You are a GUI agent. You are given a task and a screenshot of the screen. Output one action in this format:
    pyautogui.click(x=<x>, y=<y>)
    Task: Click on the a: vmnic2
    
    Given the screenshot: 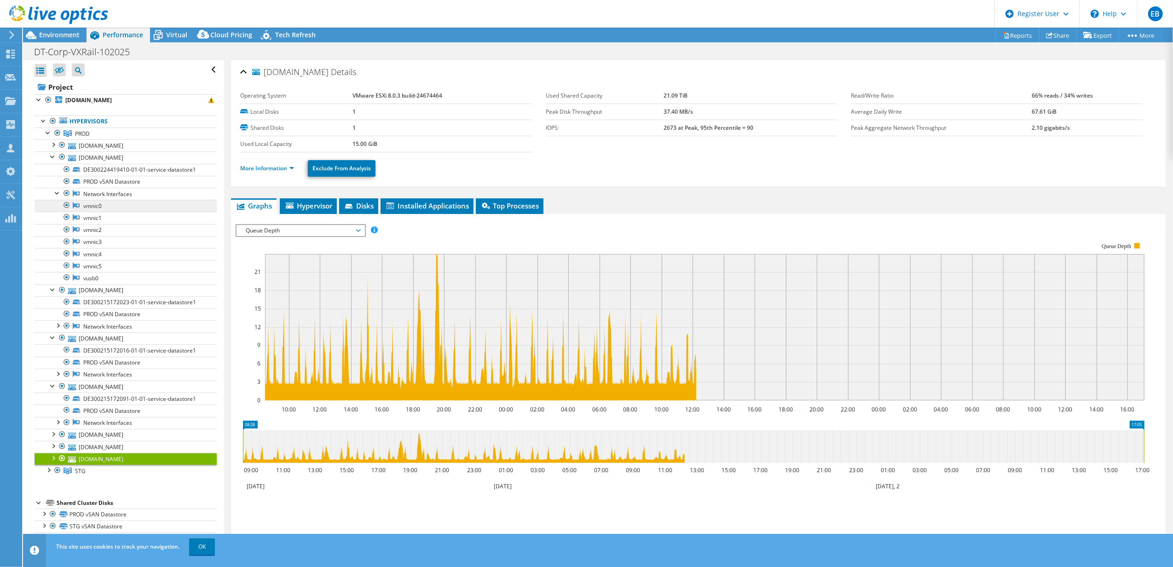 What is the action you would take?
    pyautogui.click(x=126, y=230)
    